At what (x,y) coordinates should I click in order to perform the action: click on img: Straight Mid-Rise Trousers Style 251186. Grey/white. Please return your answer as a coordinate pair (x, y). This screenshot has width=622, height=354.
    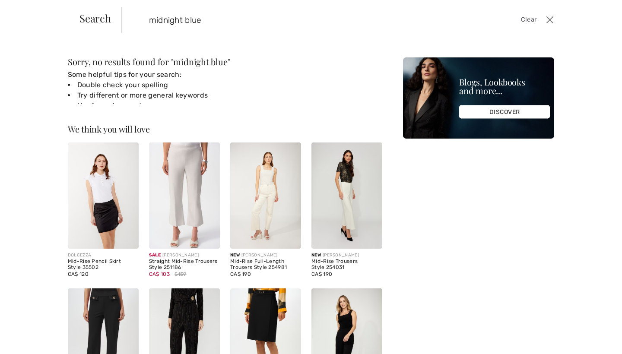
    Looking at the image, I should click on (184, 196).